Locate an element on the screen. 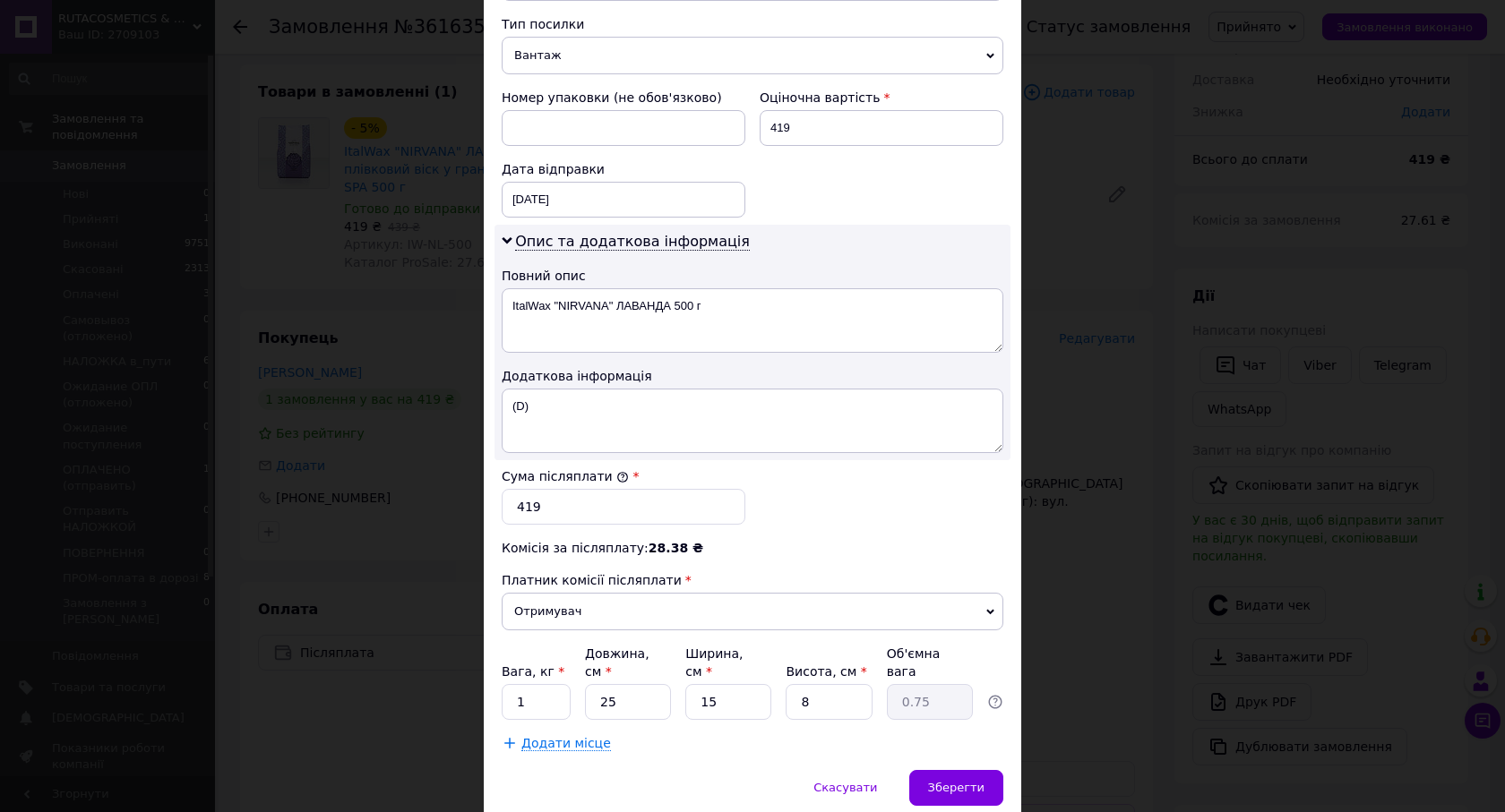 This screenshot has height=812, width=1505. span: Скасувати is located at coordinates (845, 788).